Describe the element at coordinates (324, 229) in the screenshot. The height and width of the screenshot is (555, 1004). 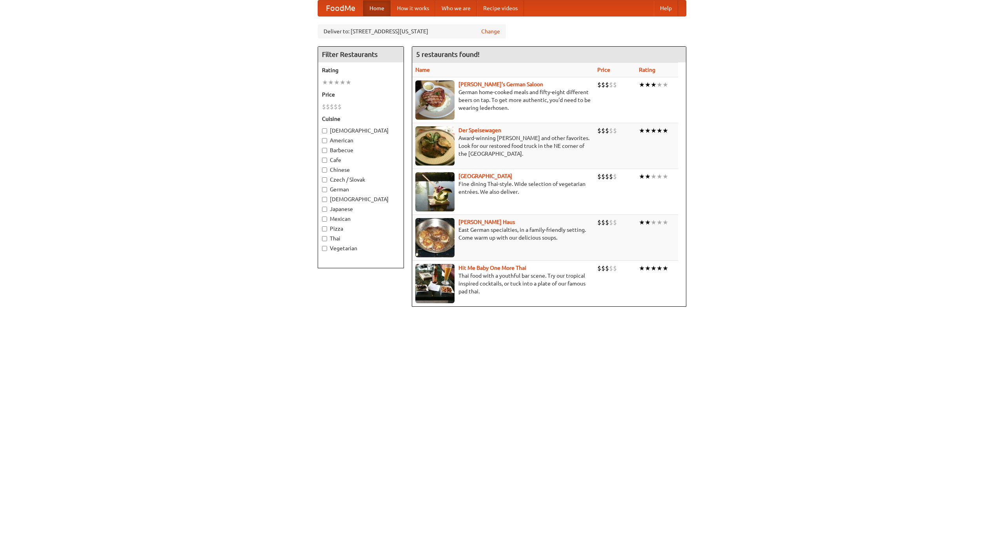
I see `input: Pizza` at that location.